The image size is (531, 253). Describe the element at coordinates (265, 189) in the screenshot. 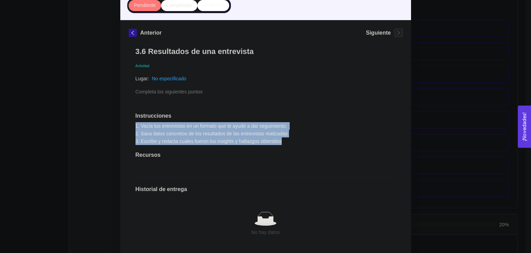

I see `h1: Historial de entrega` at that location.